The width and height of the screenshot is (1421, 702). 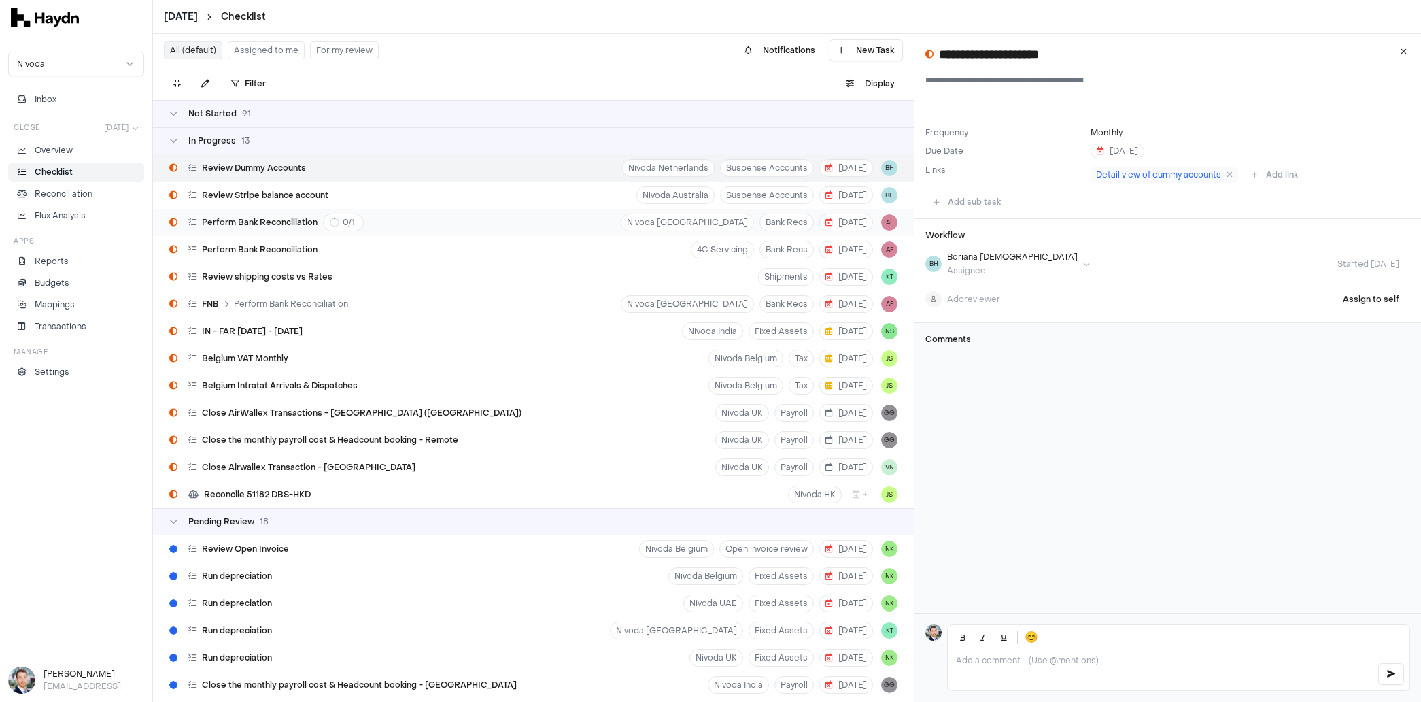 I want to click on button: Inbox, so click(x=76, y=99).